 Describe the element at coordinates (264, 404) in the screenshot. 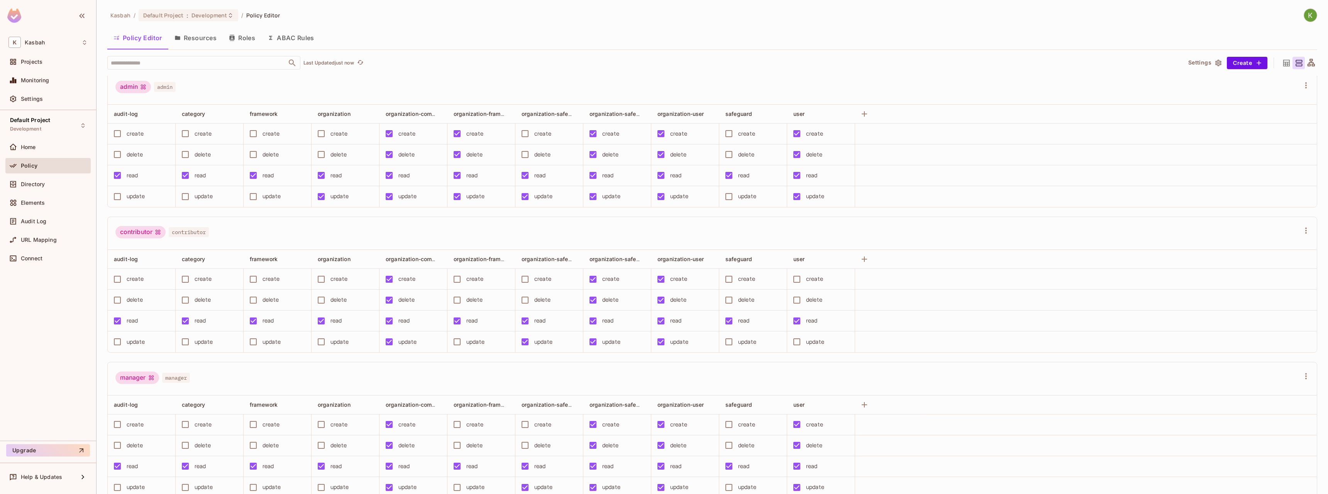

I see `span: framework` at that location.